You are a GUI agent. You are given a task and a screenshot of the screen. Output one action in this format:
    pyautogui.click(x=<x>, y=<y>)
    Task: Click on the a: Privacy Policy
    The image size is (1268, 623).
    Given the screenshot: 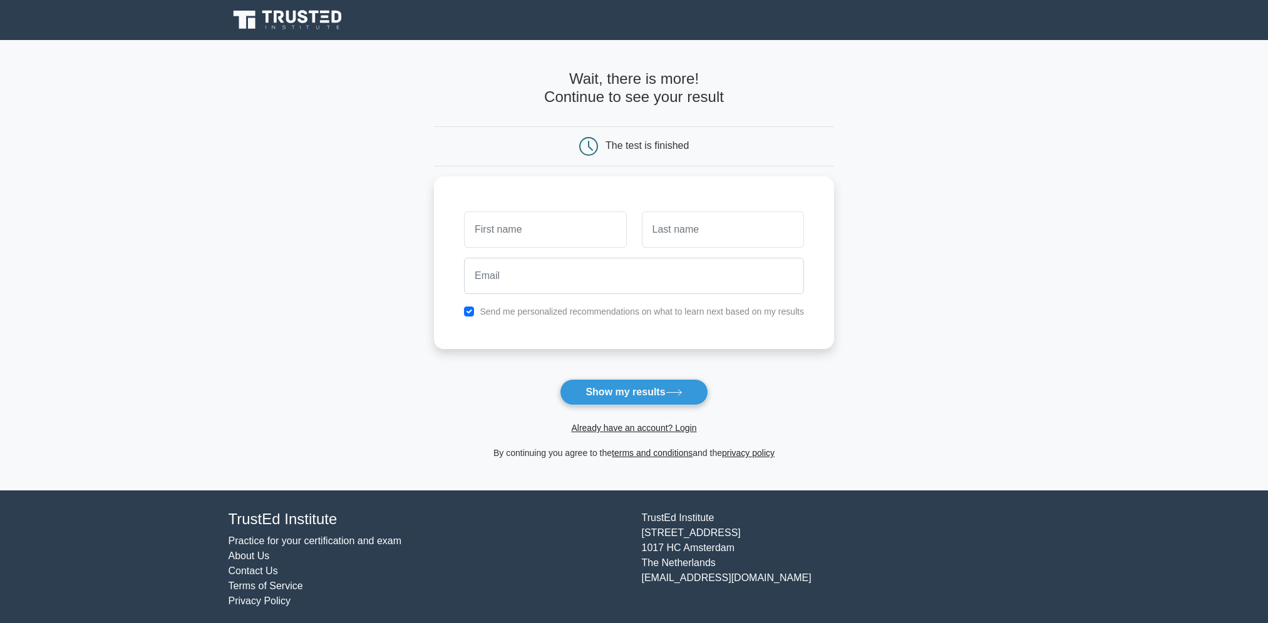 What is the action you would take?
    pyautogui.click(x=260, y=601)
    